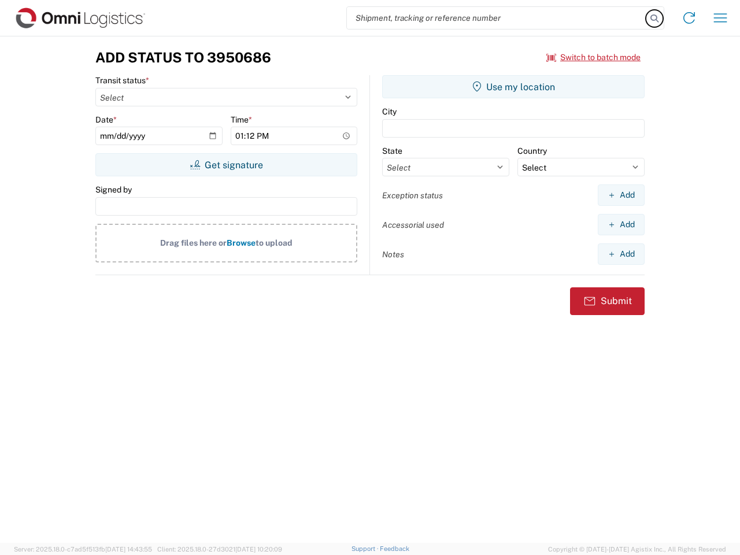 This screenshot has height=555, width=740. What do you see at coordinates (394, 549) in the screenshot?
I see `a: Feedback` at bounding box center [394, 549].